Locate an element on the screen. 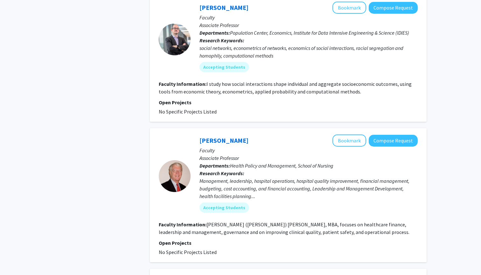 This screenshot has height=275, width=481. div: social networks, econometrics of networks, economics of social interactions, racial segregation a... is located at coordinates (308, 52).